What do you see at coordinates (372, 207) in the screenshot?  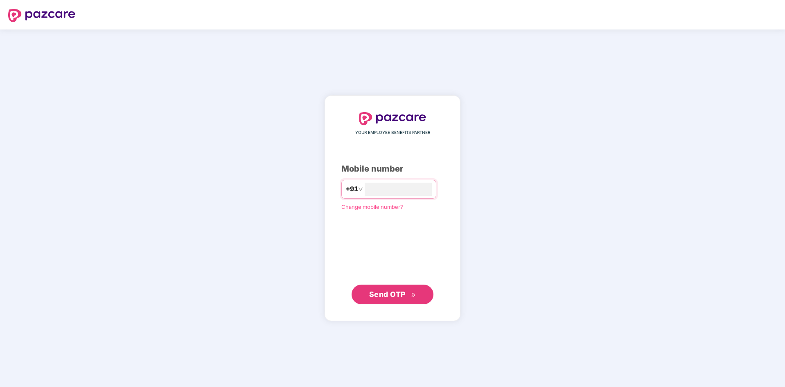 I see `span: Change mobile number?` at bounding box center [372, 207].